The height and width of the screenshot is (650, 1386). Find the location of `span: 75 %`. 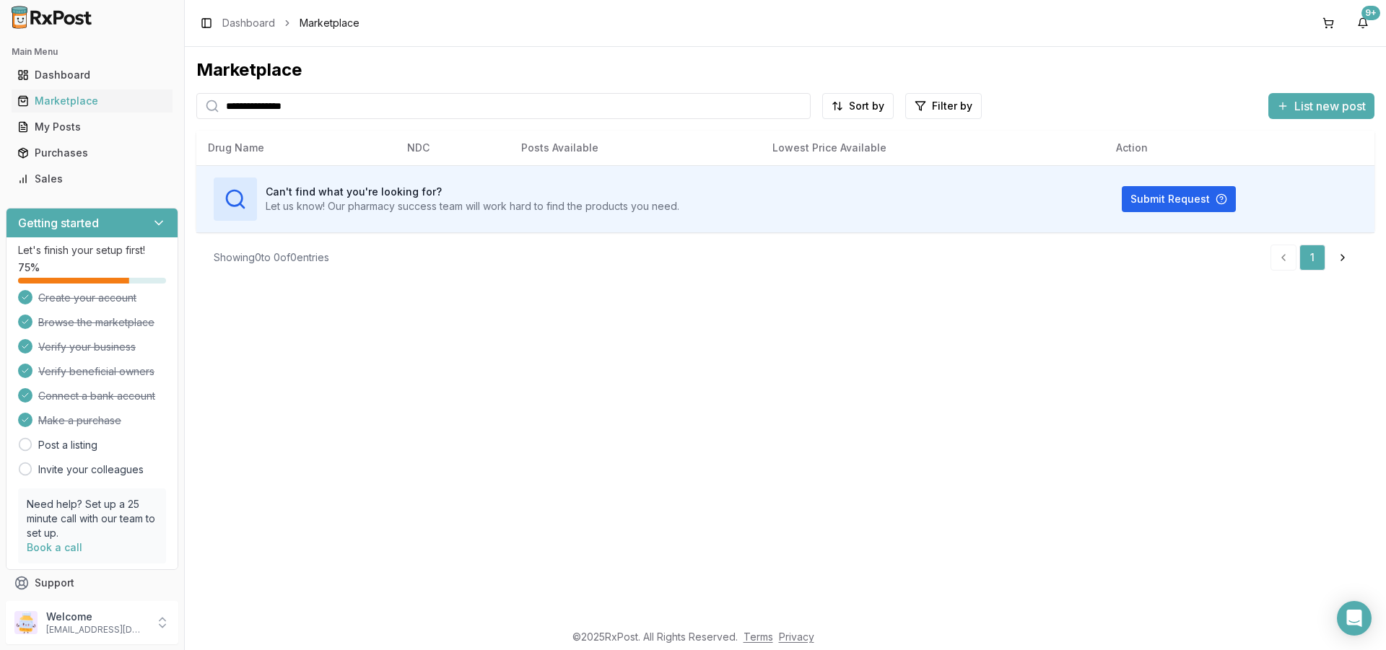

span: 75 % is located at coordinates (29, 268).